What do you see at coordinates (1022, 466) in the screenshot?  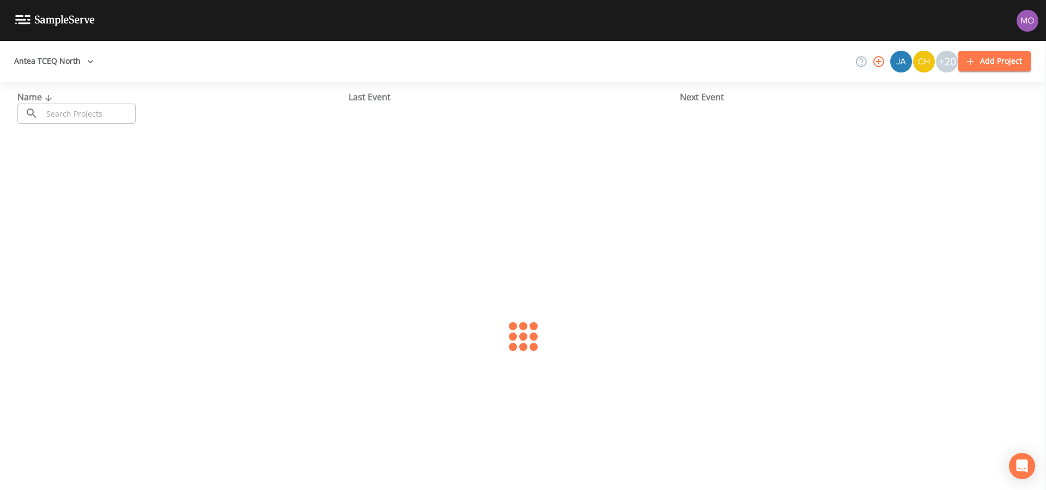 I see `div: Open Intercom Messenger` at bounding box center [1022, 466].